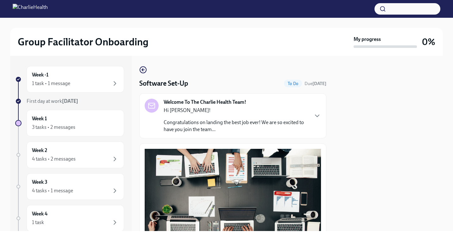 The width and height of the screenshot is (453, 238). Describe the element at coordinates (70, 218) in the screenshot. I see `a: Week 41 task` at that location.